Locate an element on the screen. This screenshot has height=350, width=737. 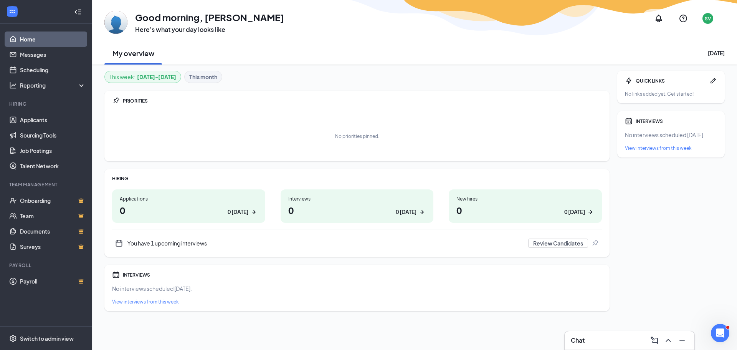
svg: Notifications is located at coordinates (659, 18).